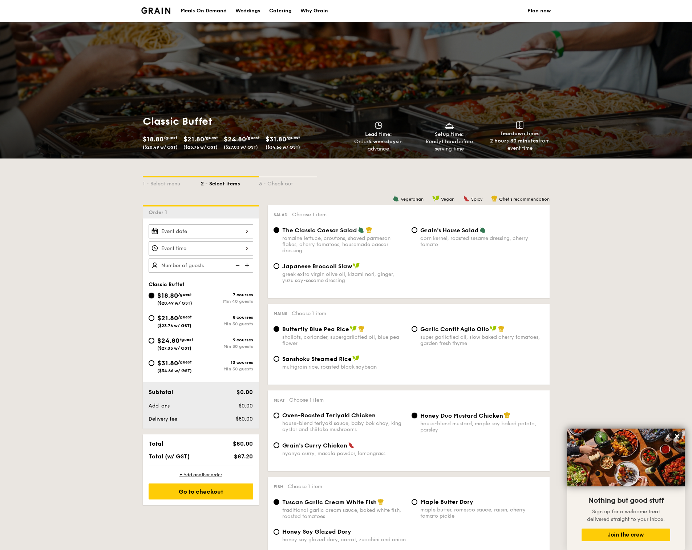 The width and height of the screenshot is (692, 550). Describe the element at coordinates (316, 329) in the screenshot. I see `span: Butterfly Blue Pea Rice` at that location.